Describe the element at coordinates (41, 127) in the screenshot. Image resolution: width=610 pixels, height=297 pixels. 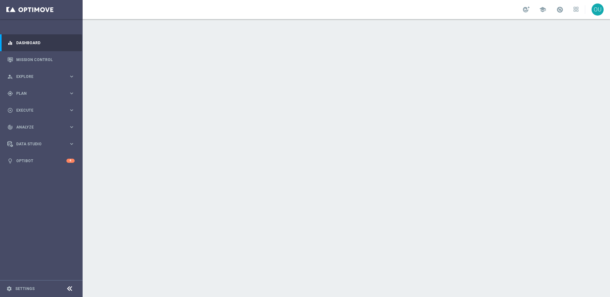
I see `div: track_changes Analyze keyboard_arrow_right` at that location.